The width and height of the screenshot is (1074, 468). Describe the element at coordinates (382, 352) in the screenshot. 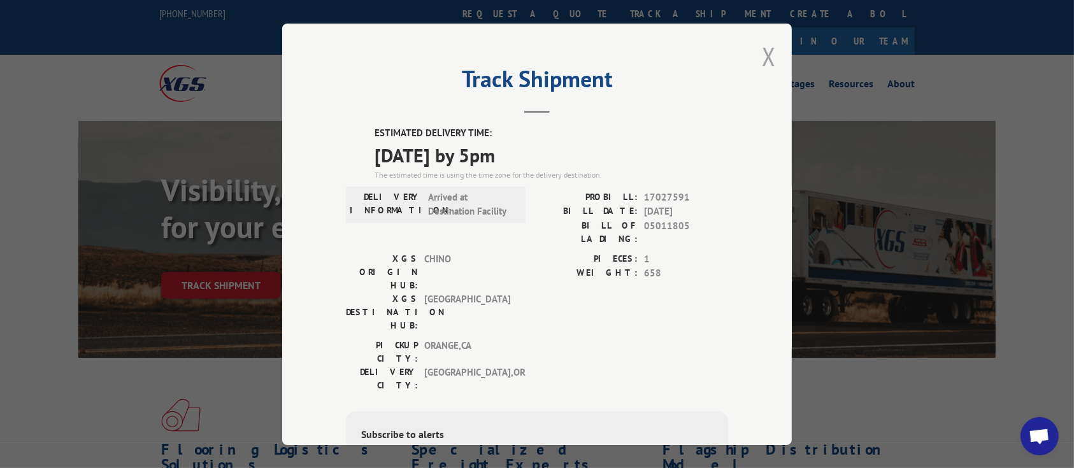

I see `label: PICKUP CITY:` at that location.